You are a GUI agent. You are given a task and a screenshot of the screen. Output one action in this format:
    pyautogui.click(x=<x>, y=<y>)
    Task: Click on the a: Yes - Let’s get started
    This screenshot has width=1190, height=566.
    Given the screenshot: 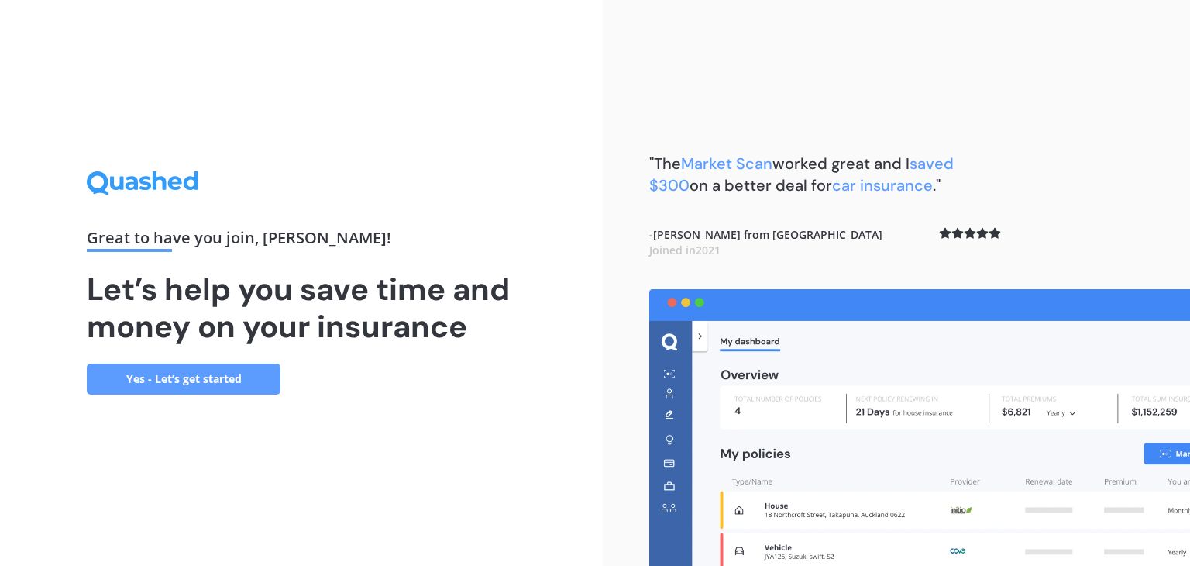 What is the action you would take?
    pyautogui.click(x=184, y=379)
    